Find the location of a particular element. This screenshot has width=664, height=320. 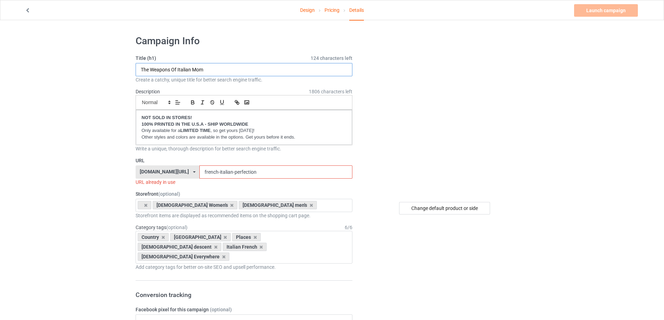

div: Details is located at coordinates (357, 10).